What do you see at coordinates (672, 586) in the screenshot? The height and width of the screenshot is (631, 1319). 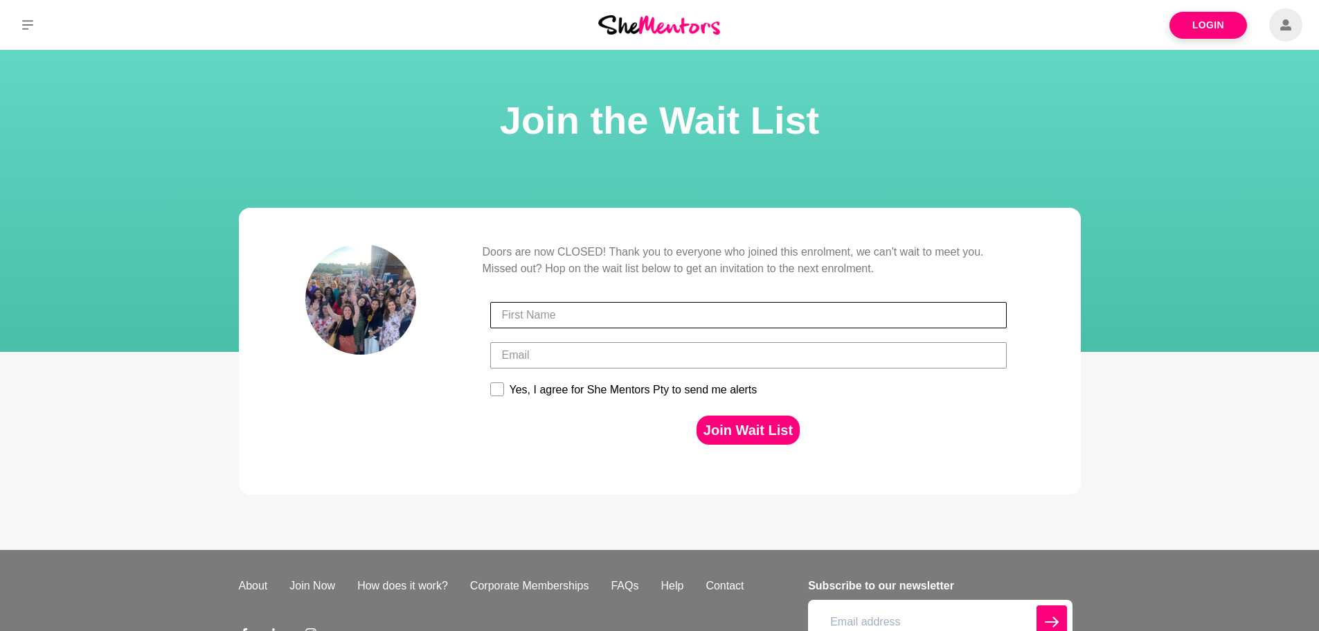 I see `a: Help` at bounding box center [672, 586].